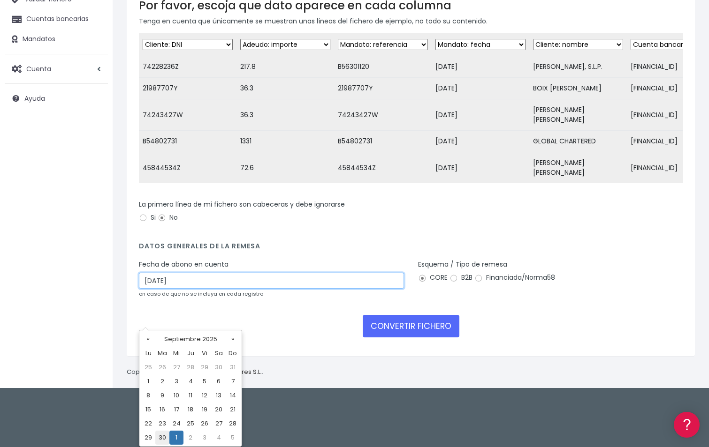  What do you see at coordinates (190, 410) in the screenshot?
I see `td: 18` at bounding box center [190, 410].